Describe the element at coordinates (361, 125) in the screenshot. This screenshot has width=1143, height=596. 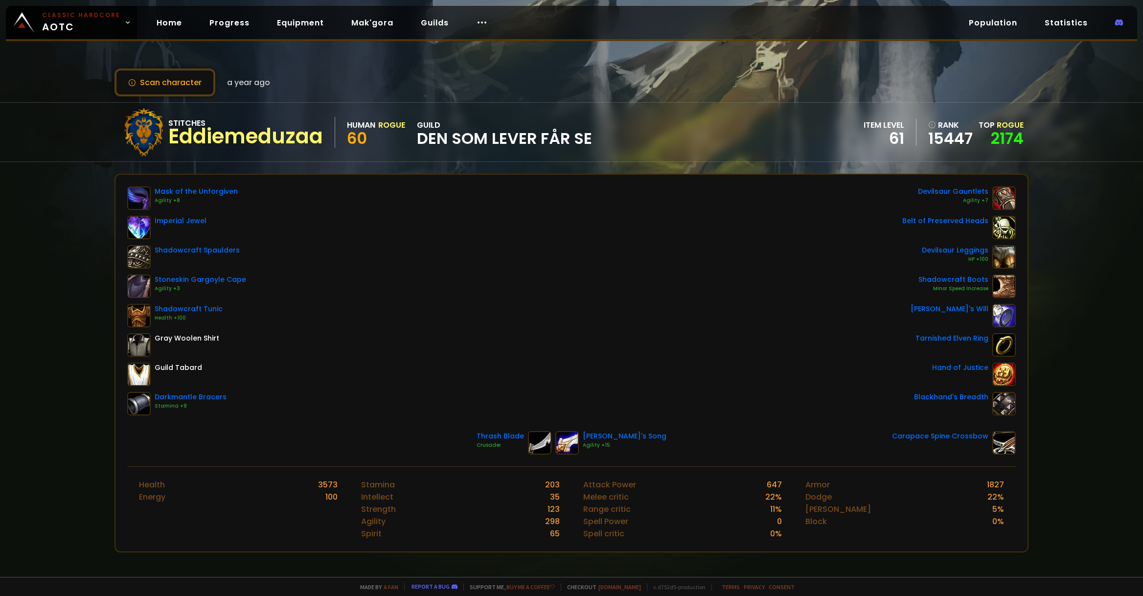
I see `div: Human` at that location.